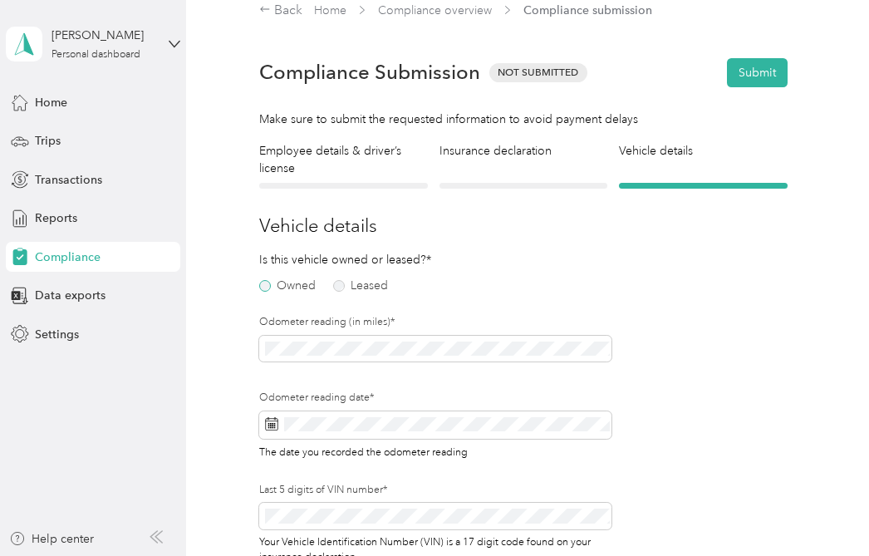  I want to click on p: Is this vehicle owned or leased?*, so click(316, 259).